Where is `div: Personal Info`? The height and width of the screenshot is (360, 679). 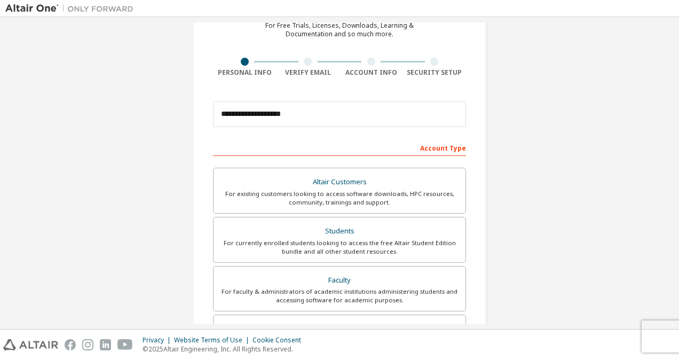
div: Personal Info is located at coordinates (244, 73).